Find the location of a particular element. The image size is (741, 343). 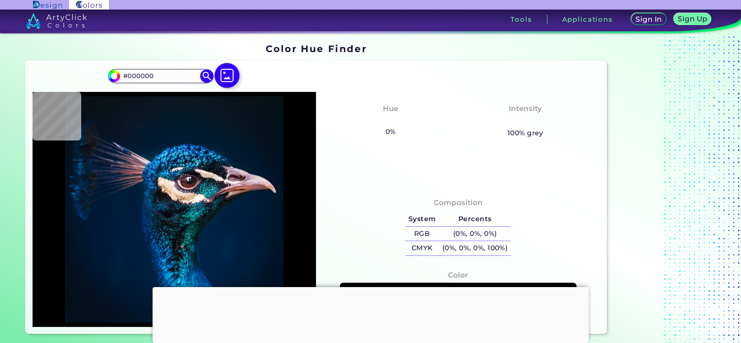

a: Sign In is located at coordinates (649, 19).